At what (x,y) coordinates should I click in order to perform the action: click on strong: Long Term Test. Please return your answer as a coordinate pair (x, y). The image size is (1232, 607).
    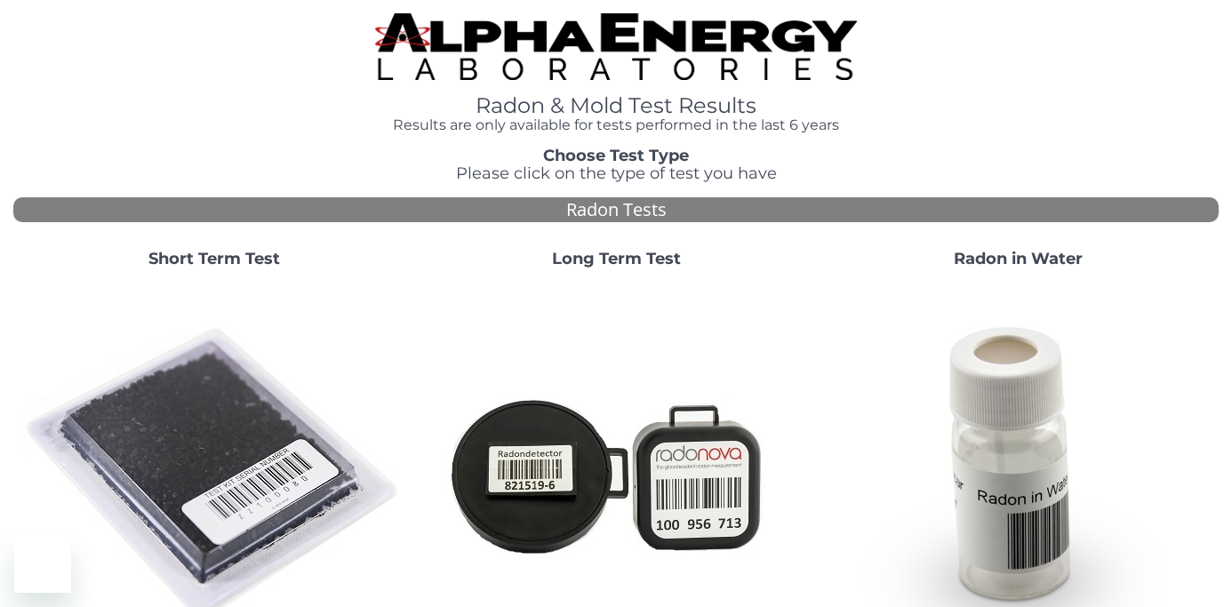
    Looking at the image, I should click on (616, 259).